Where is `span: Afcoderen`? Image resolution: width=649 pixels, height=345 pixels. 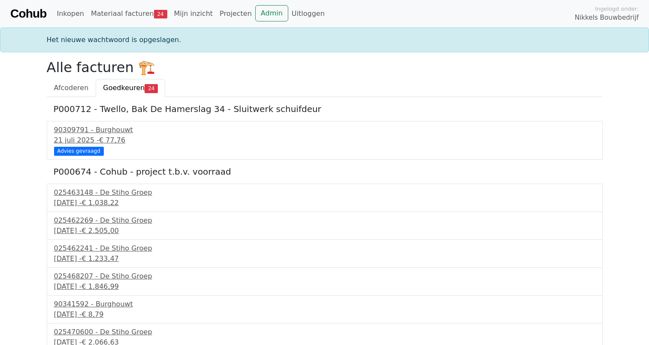 span: Afcoderen is located at coordinates (71, 88).